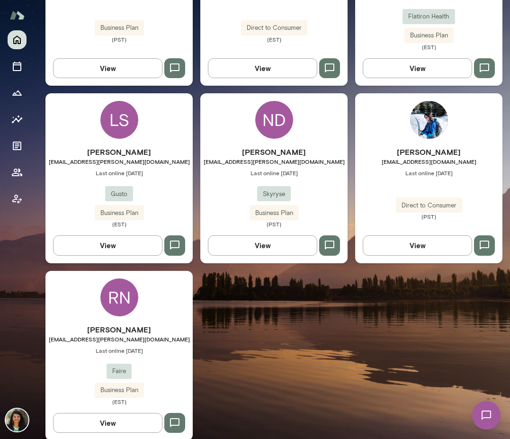 The width and height of the screenshot is (510, 439). Describe the element at coordinates (17, 15) in the screenshot. I see `img: Mento` at that location.